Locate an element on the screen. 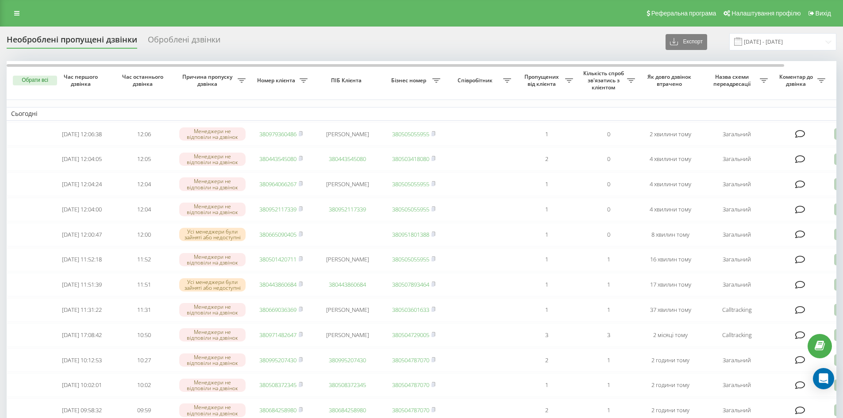  a: 380979360486 is located at coordinates (278, 134).